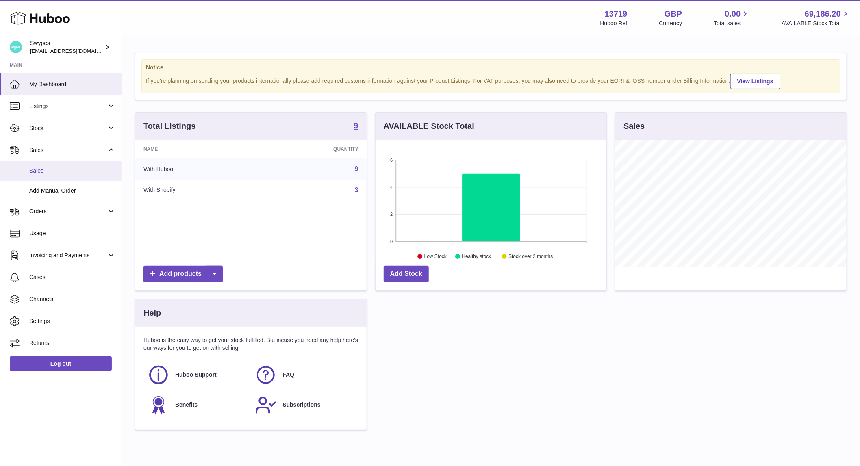 The height and width of the screenshot is (466, 860). Describe the element at coordinates (391, 241) in the screenshot. I see `text: 0` at that location.